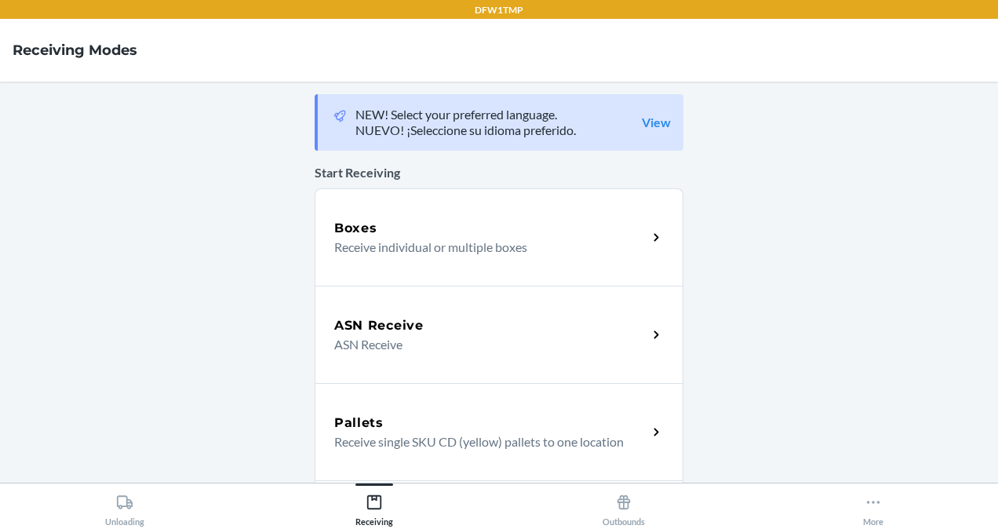 This screenshot has width=998, height=529. I want to click on p: NUEVO! ¡Seleccione su idioma preferido., so click(465, 130).